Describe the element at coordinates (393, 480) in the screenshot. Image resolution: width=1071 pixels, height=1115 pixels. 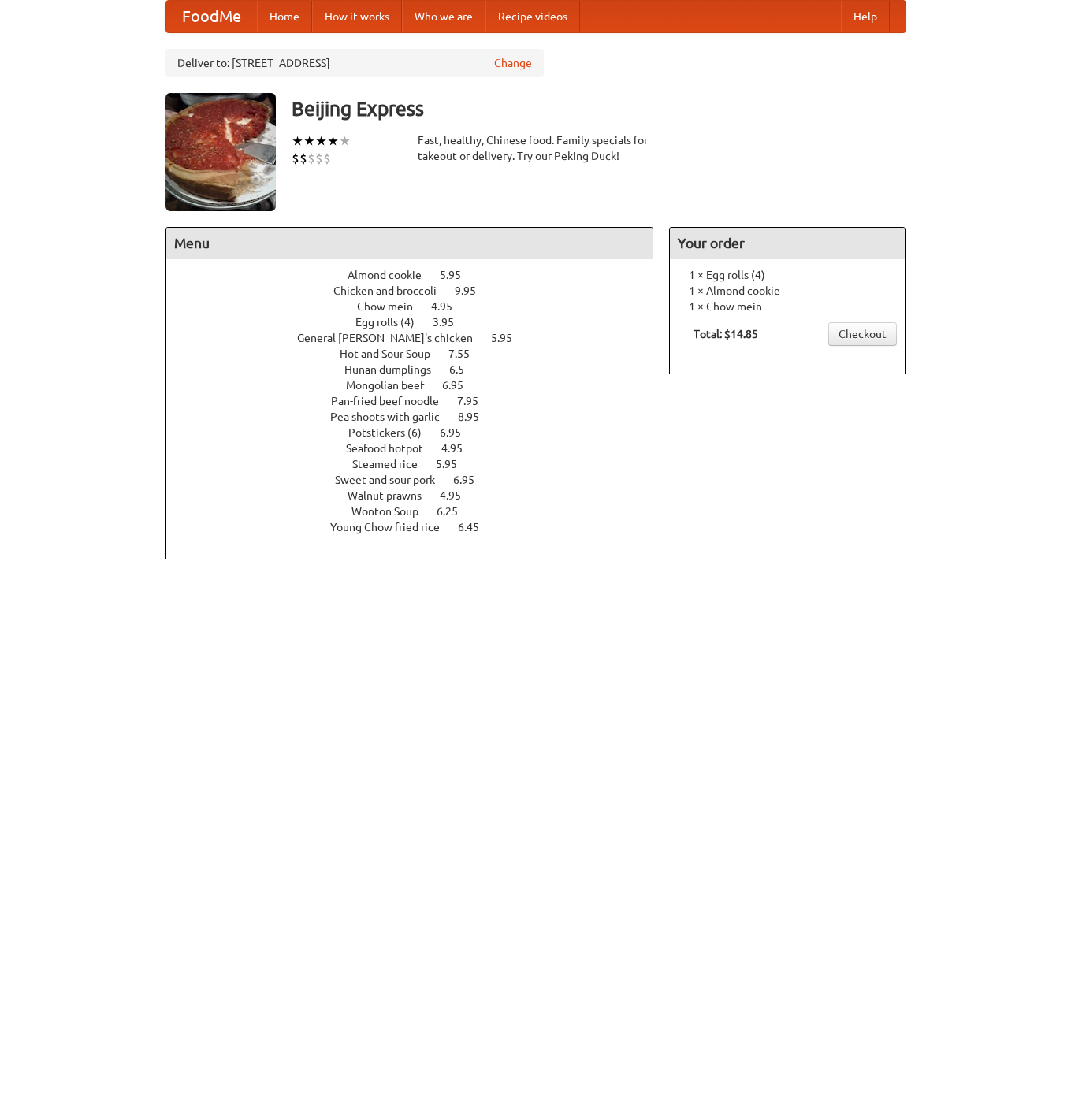
I see `span: Sweet and sour pork` at that location.